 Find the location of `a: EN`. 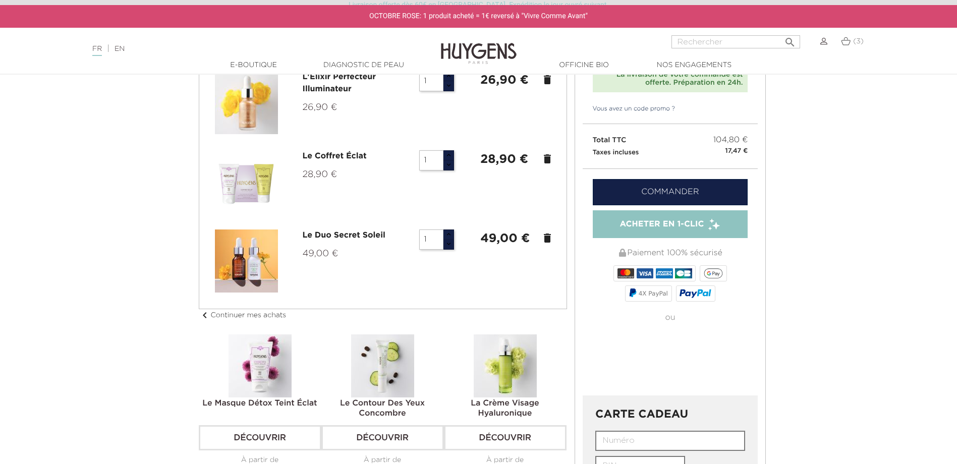

a: EN is located at coordinates (120, 49).